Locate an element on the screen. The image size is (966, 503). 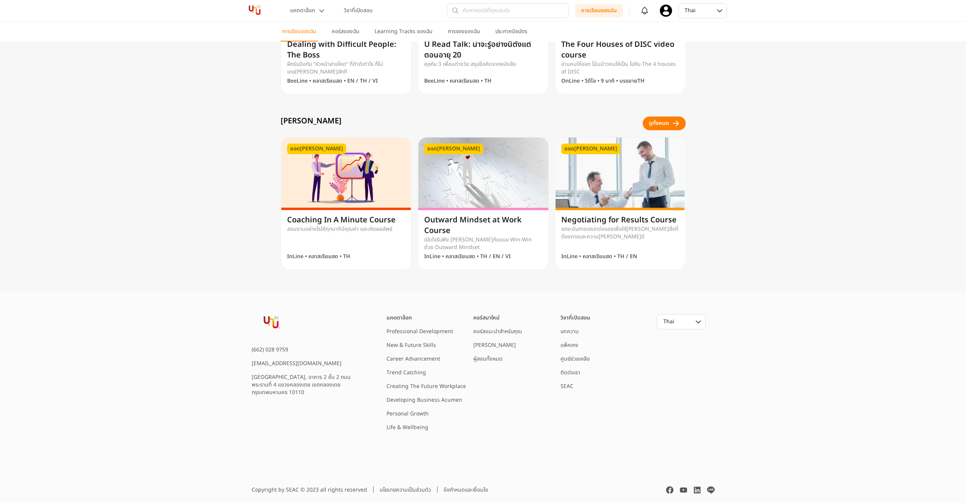
p: BeeLine • คลาสเรียนสด • EN / TH / VI is located at coordinates (333, 81).